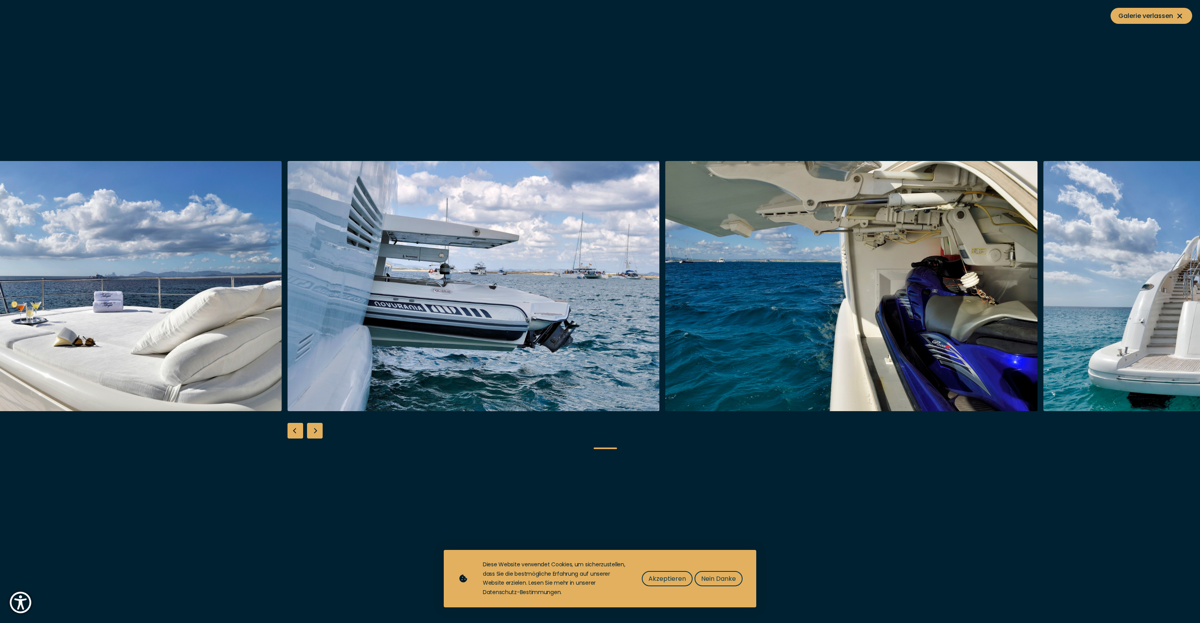 Image resolution: width=1200 pixels, height=623 pixels. What do you see at coordinates (521, 592) in the screenshot?
I see `a: Datenschutz-Bestimmungen` at bounding box center [521, 592].